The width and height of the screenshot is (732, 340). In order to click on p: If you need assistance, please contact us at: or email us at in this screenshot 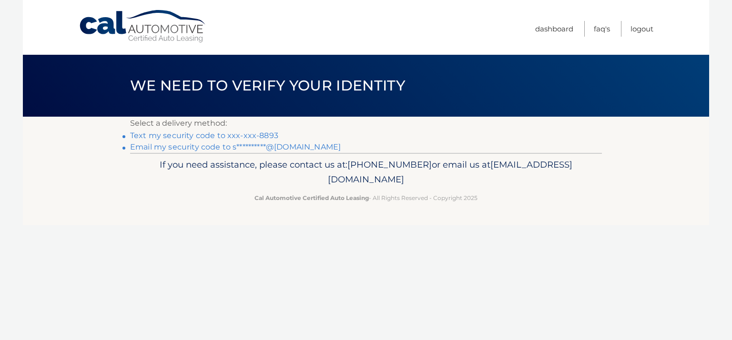, I will do `click(366, 173)`.